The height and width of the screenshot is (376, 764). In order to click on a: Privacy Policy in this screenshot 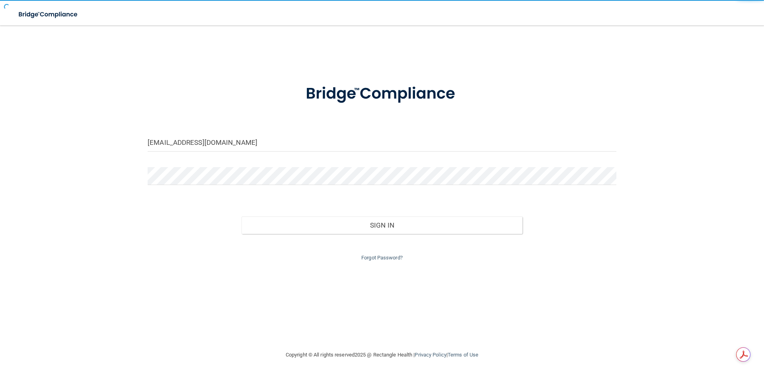, I will do `click(430, 355)`.